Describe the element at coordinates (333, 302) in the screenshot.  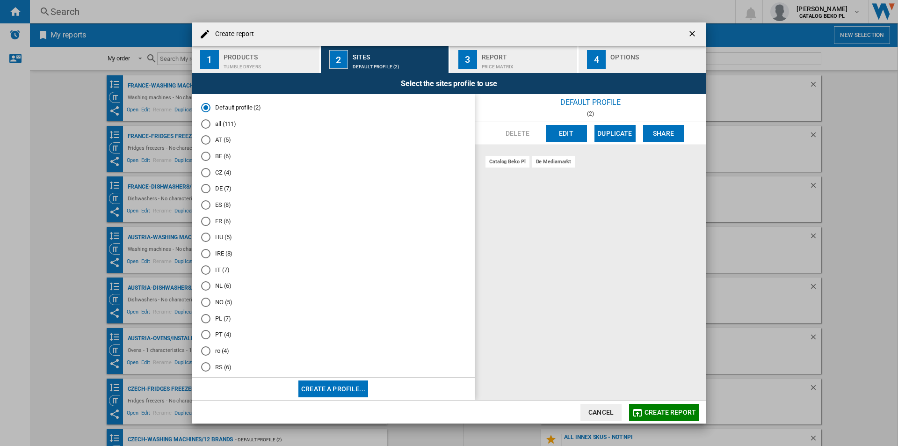
I see `md-radio-button: NO (5)` at that location.